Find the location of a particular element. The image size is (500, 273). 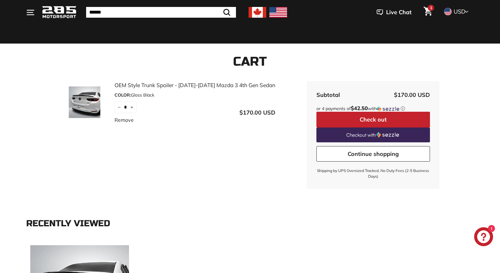

a: Checkout with is located at coordinates (373, 135).